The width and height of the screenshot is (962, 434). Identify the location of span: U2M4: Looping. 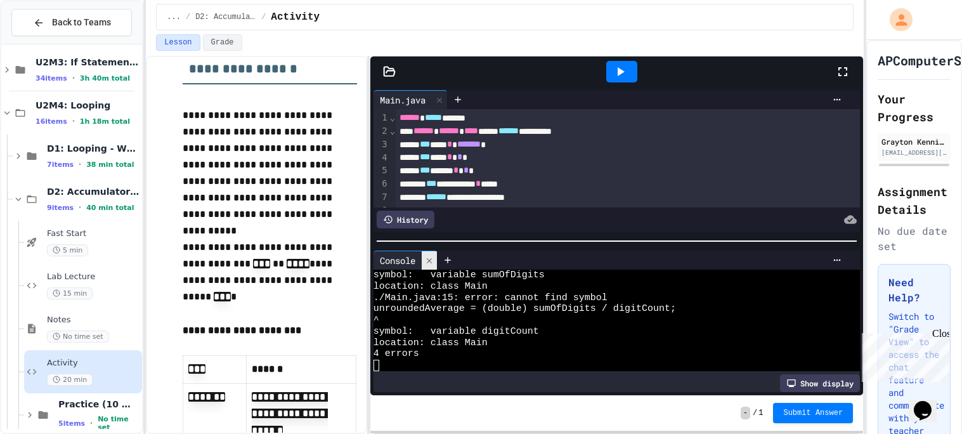
(88, 105).